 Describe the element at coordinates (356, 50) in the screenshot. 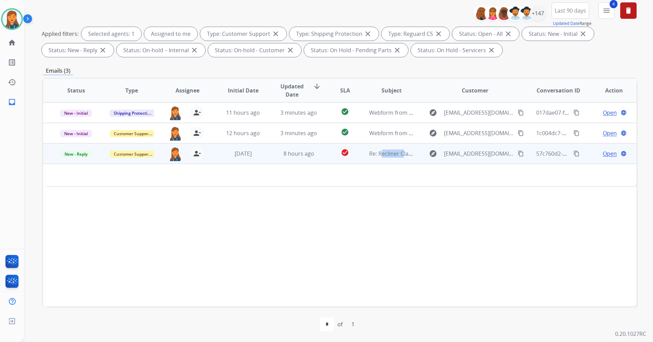

I see `div: Status: On Hold - Pending Parts` at that location.